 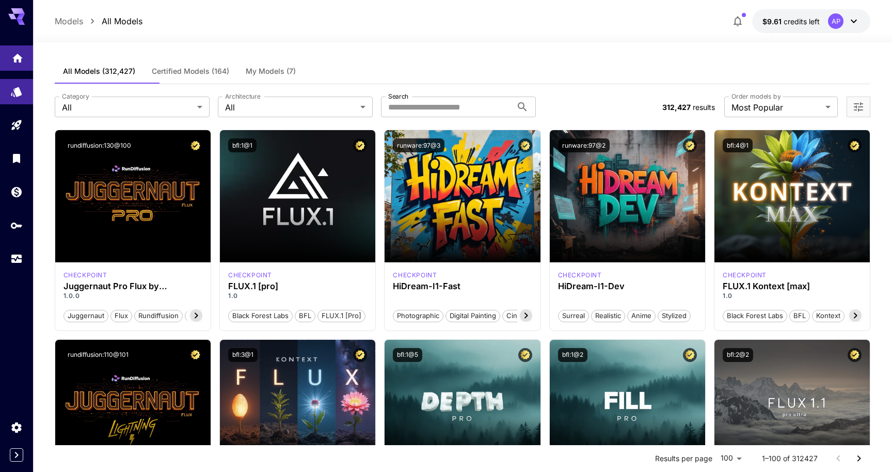 What do you see at coordinates (17, 455) in the screenshot?
I see `div: Expand sidebar` at bounding box center [17, 455].